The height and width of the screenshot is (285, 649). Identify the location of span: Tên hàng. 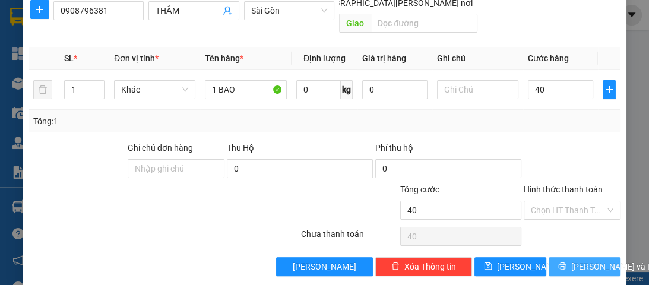
(224, 58).